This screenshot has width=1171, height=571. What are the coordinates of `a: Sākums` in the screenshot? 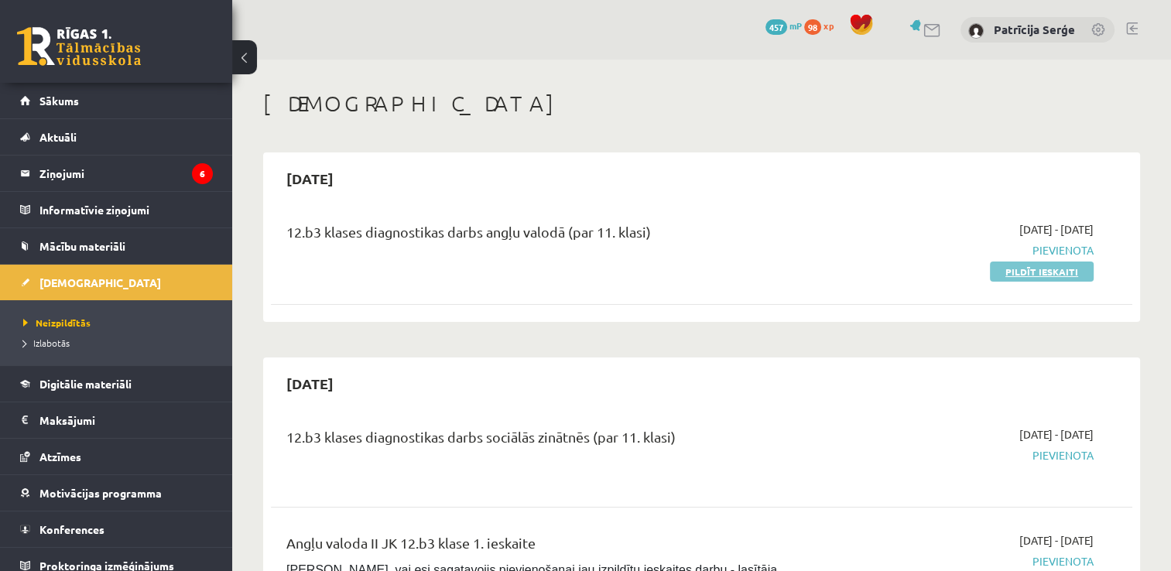 It's located at (116, 101).